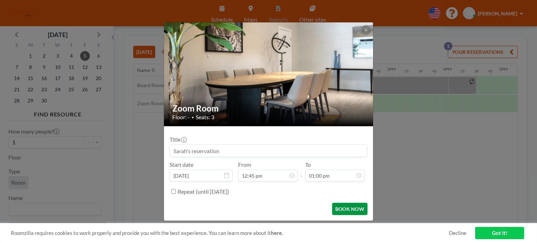  I want to click on button: BOOK NOW, so click(349, 209).